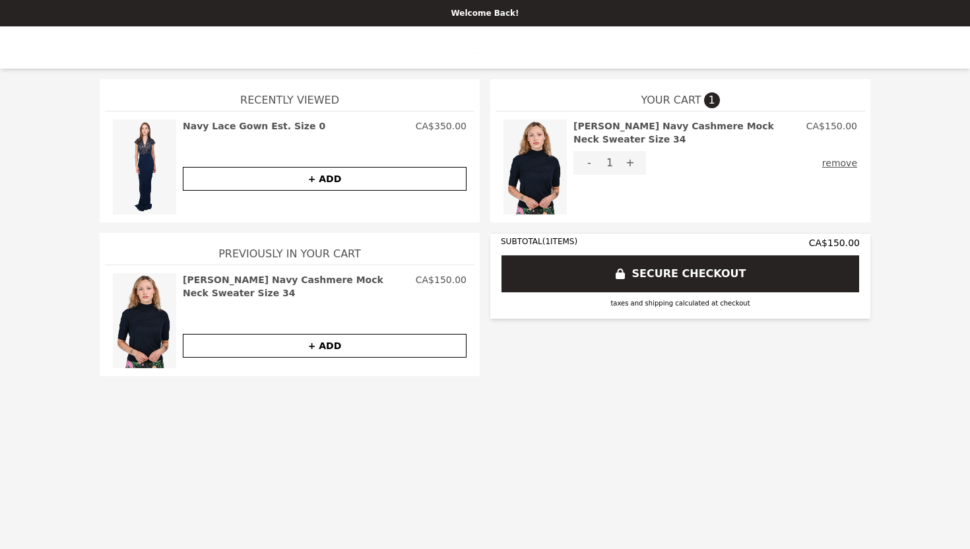  Describe the element at coordinates (670, 100) in the screenshot. I see `span: YOUR CART` at that location.